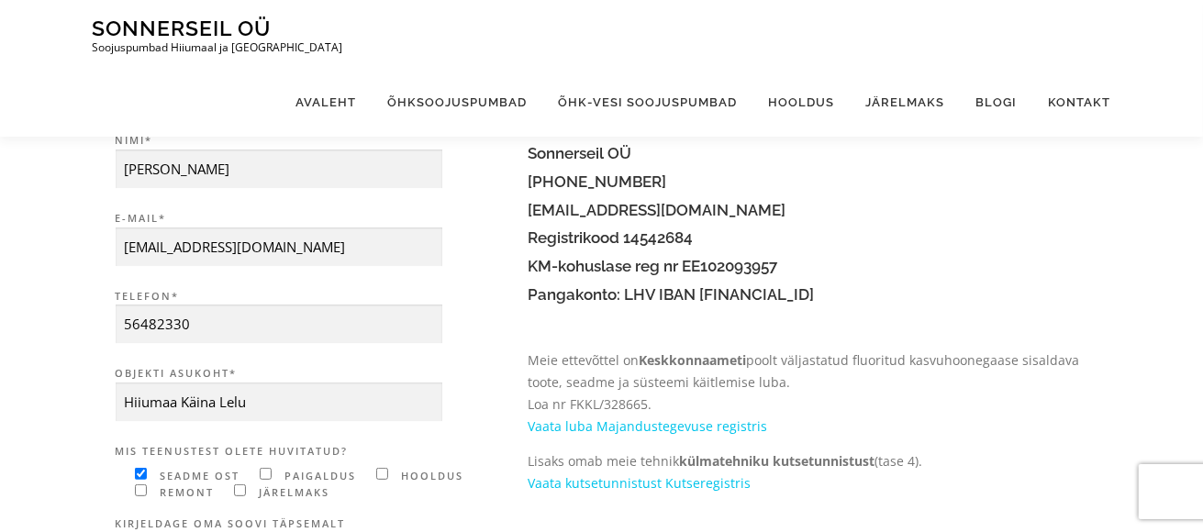 This screenshot has height=532, width=1203. Describe the element at coordinates (293, 492) in the screenshot. I see `span: järelmaks` at that location.